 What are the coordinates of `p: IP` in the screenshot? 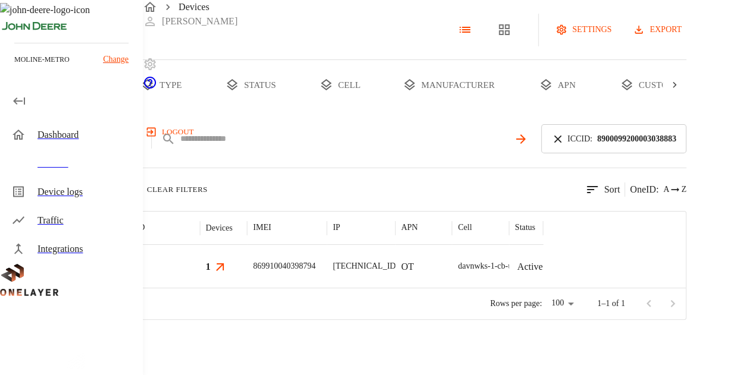 It's located at (336, 228).